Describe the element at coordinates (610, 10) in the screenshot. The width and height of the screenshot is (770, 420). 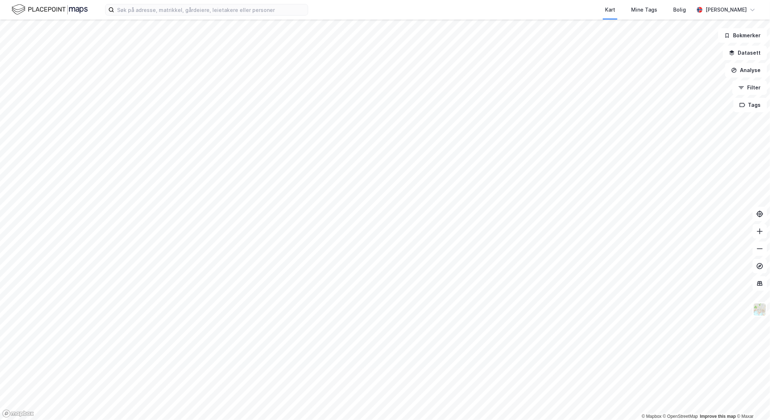
I see `div: Kart` at that location.